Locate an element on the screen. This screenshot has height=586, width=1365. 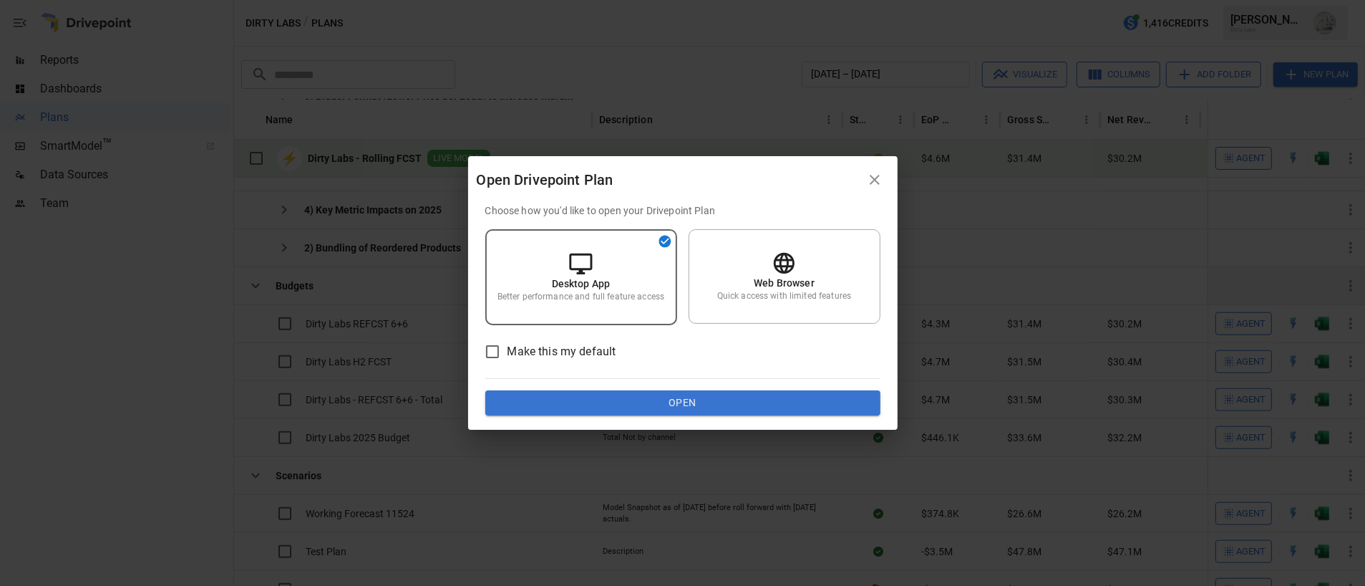
button: Open is located at coordinates (683, 403).